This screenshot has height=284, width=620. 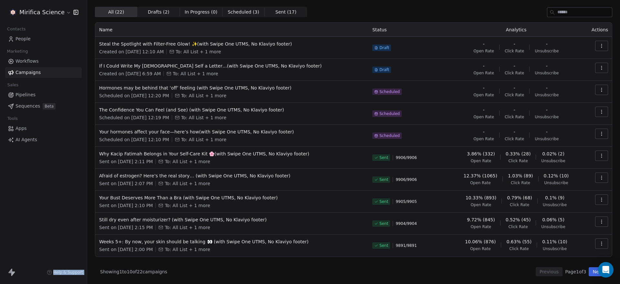 What do you see at coordinates (557, 176) in the screenshot?
I see `span: 0.12% (10)` at bounding box center [557, 176].